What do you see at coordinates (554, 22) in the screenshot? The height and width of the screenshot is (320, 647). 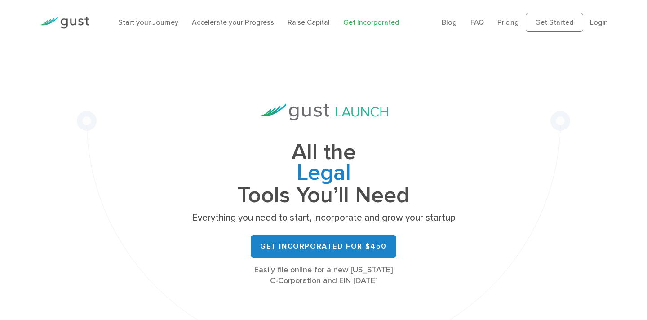 I see `a: Get Started` at bounding box center [554, 22].